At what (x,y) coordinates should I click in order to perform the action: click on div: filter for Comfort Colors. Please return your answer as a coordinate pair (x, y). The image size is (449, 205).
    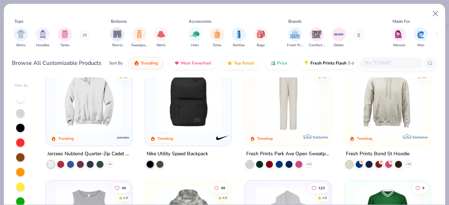
    Looking at the image, I should click on (317, 38).